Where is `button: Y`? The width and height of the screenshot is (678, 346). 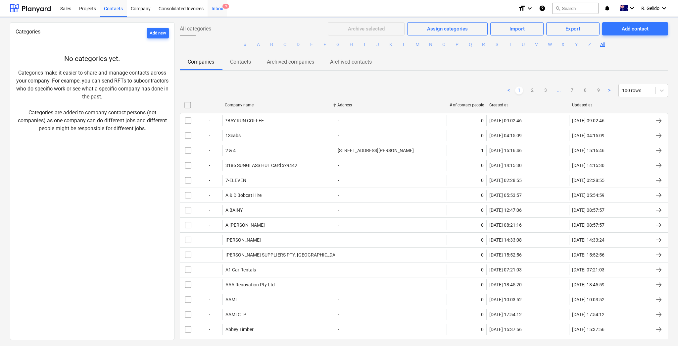
button: Y is located at coordinates (577, 45).